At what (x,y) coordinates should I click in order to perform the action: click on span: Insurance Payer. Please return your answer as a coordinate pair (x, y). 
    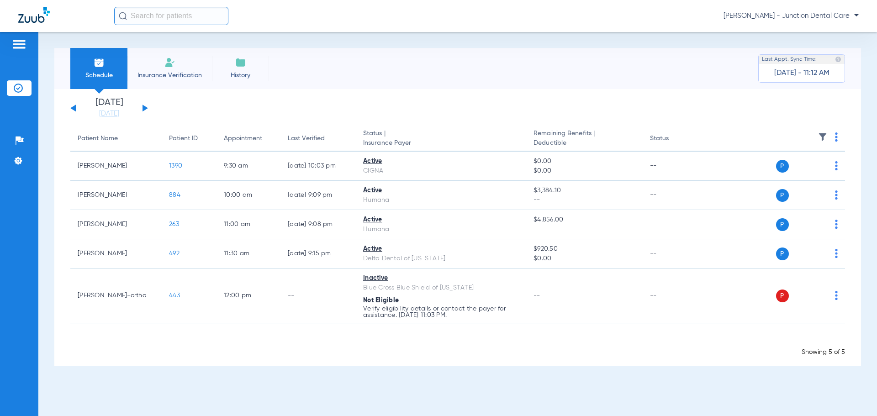
    Looking at the image, I should click on (441, 143).